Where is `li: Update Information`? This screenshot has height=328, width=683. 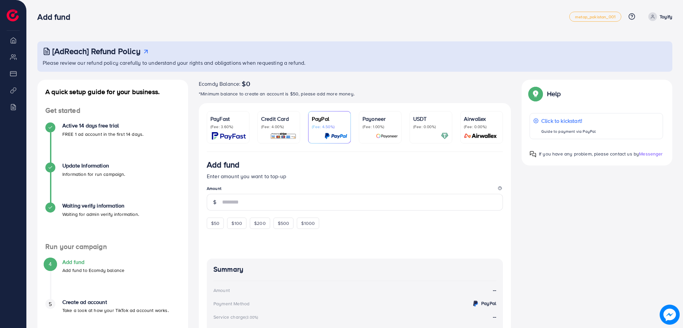
li: Update Information is located at coordinates (113, 182).